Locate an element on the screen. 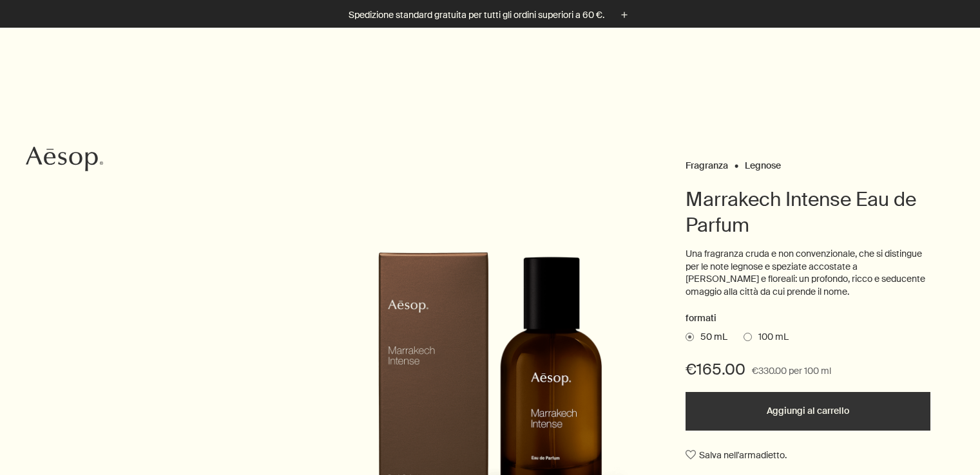 The width and height of the screenshot is (980, 475). a: Aesop is located at coordinates (64, 160).